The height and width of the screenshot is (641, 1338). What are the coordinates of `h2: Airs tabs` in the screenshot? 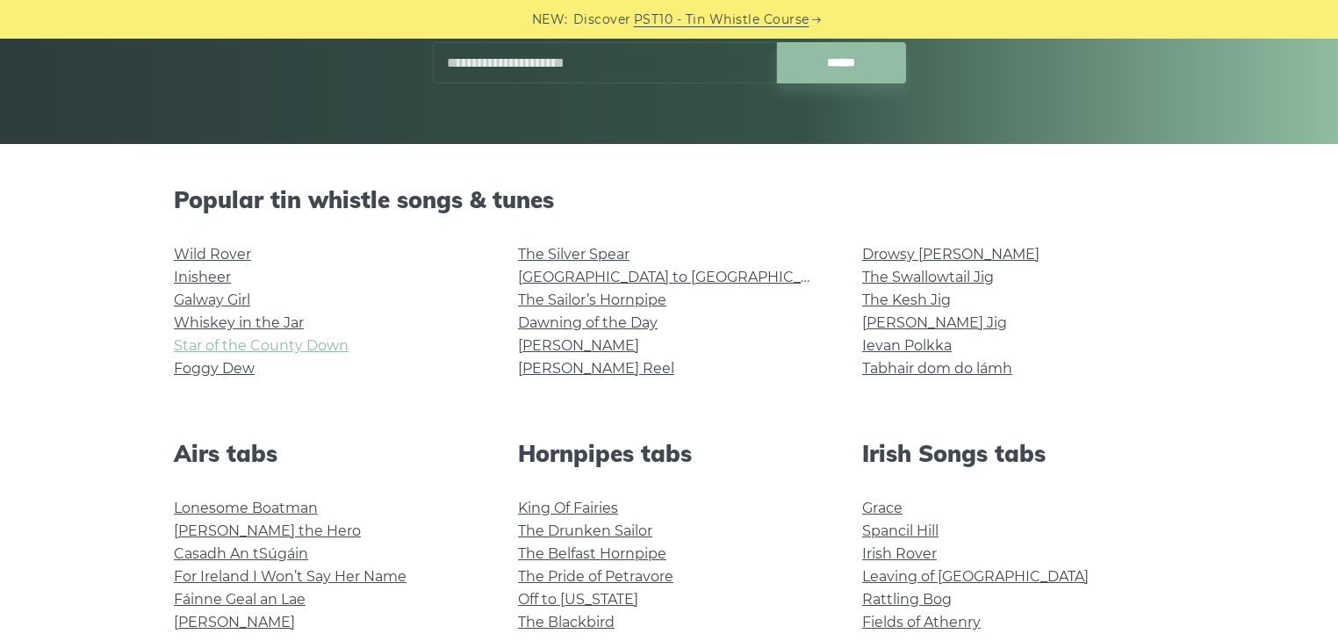 It's located at (325, 453).